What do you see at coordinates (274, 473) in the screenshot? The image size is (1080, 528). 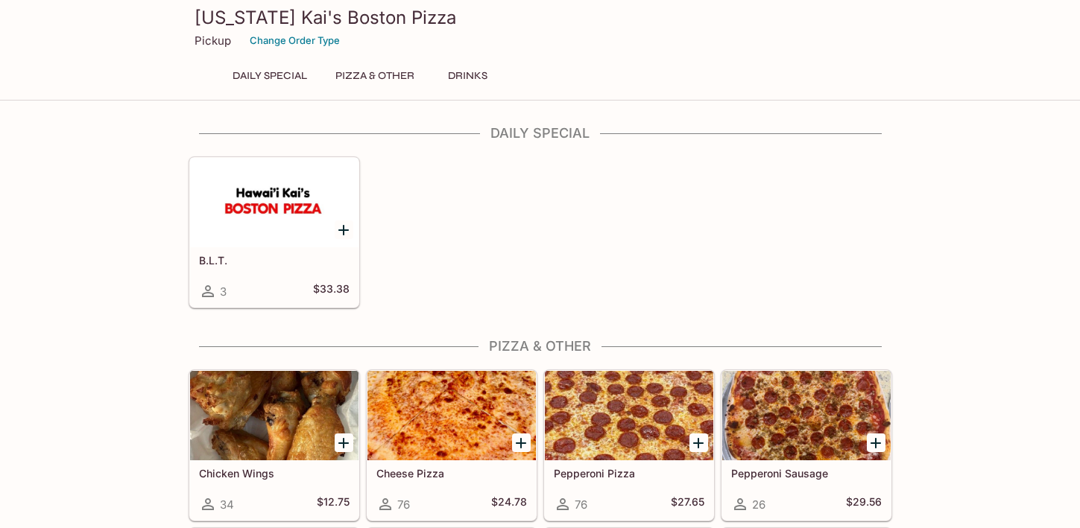 I see `h5: Chicken Wings` at bounding box center [274, 473].